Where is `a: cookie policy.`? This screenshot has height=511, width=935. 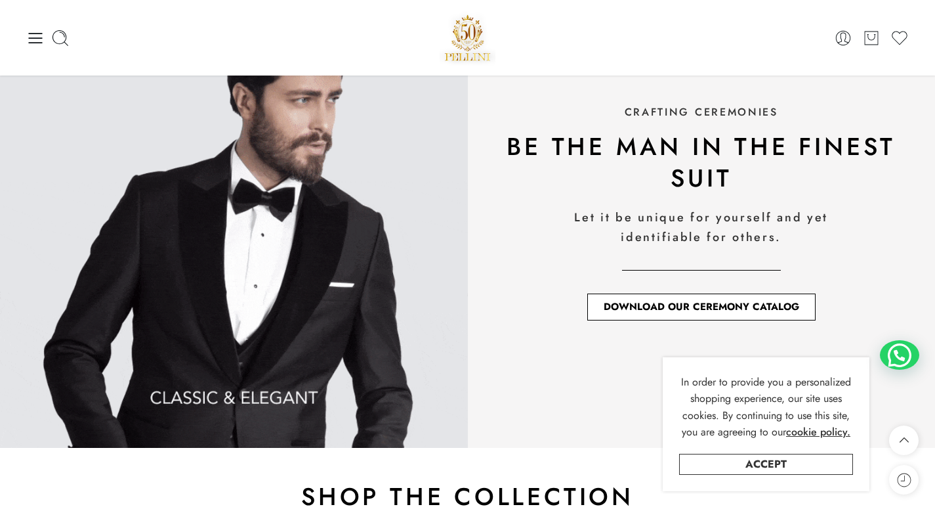 a: cookie policy. is located at coordinates (818, 432).